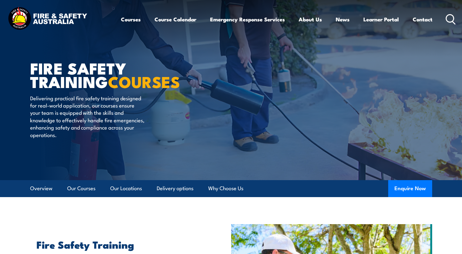 The image size is (462, 254). I want to click on a: Why Choose Us, so click(226, 188).